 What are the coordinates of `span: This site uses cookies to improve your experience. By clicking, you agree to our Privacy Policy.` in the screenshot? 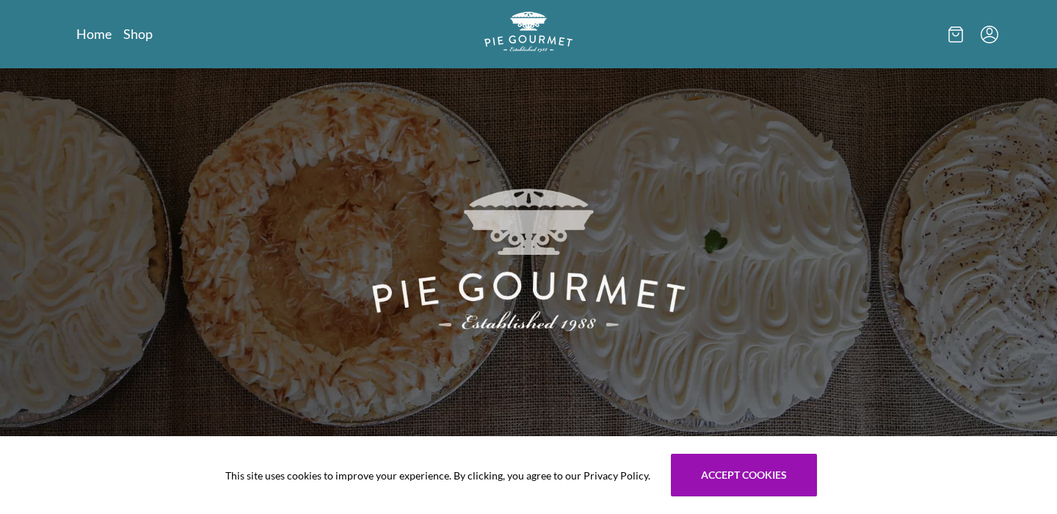 It's located at (437, 475).